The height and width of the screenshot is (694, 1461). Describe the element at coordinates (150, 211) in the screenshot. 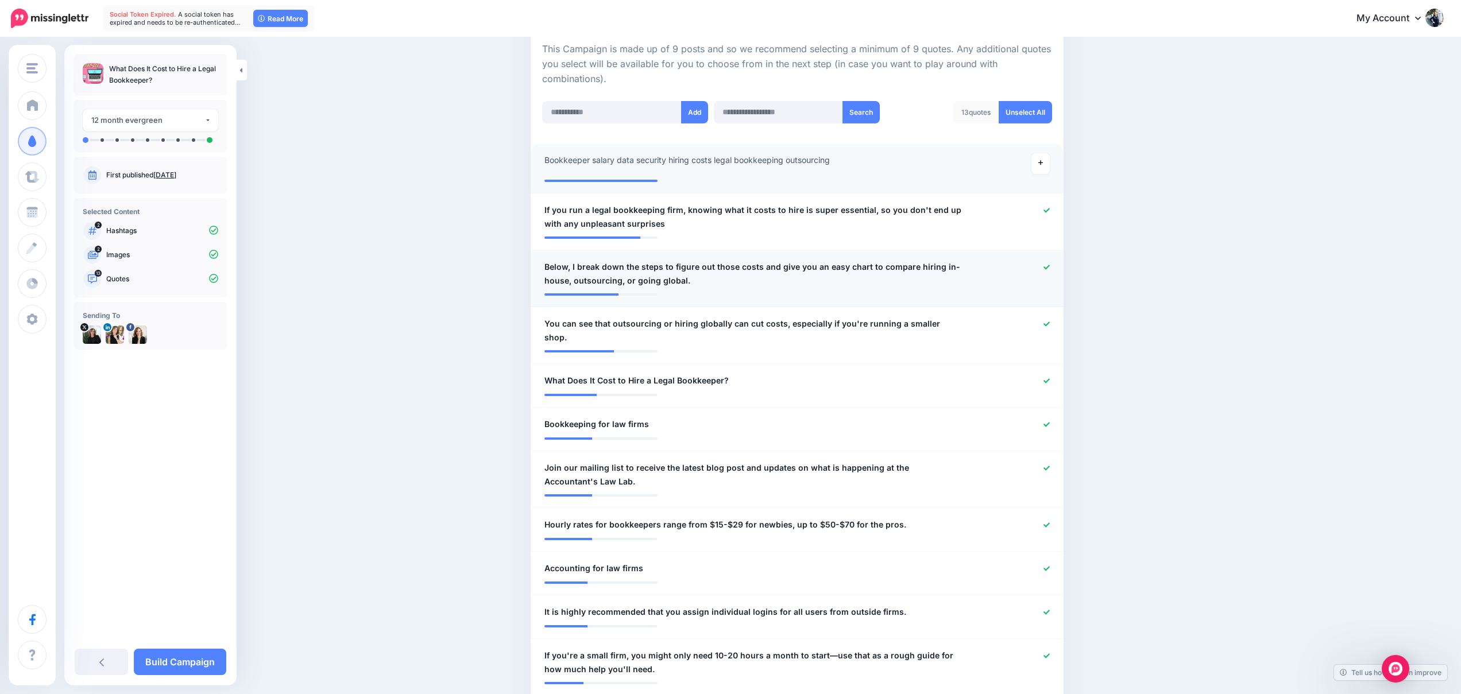

I see `h4: Selected Content` at that location.